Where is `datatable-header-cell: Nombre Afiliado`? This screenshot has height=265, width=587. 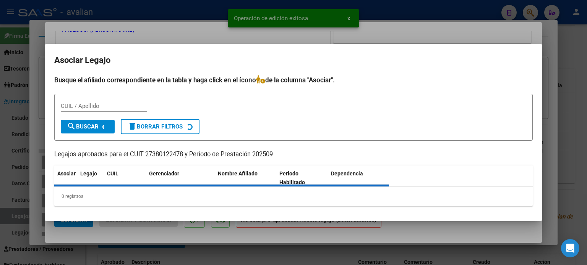
datatable-header-cell: Nombre Afiliado is located at coordinates (245, 178).